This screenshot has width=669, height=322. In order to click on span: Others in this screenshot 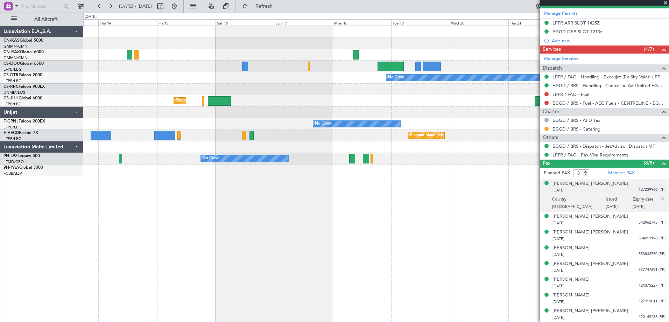, I will do `click(551, 138)`.